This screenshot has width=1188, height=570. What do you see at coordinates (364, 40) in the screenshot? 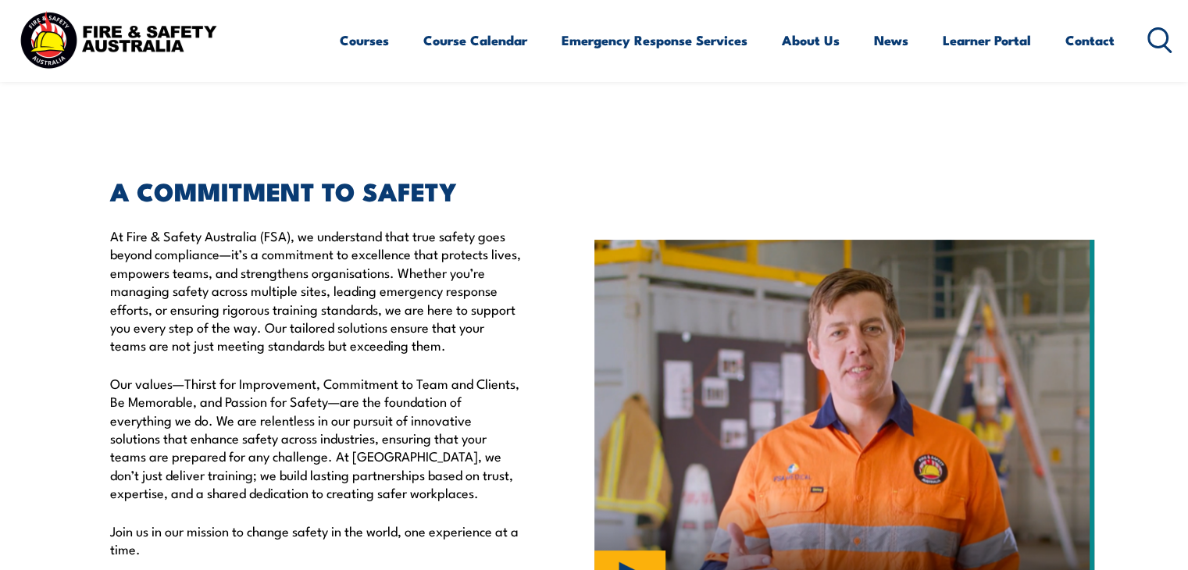
I see `a: Courses` at bounding box center [364, 40].